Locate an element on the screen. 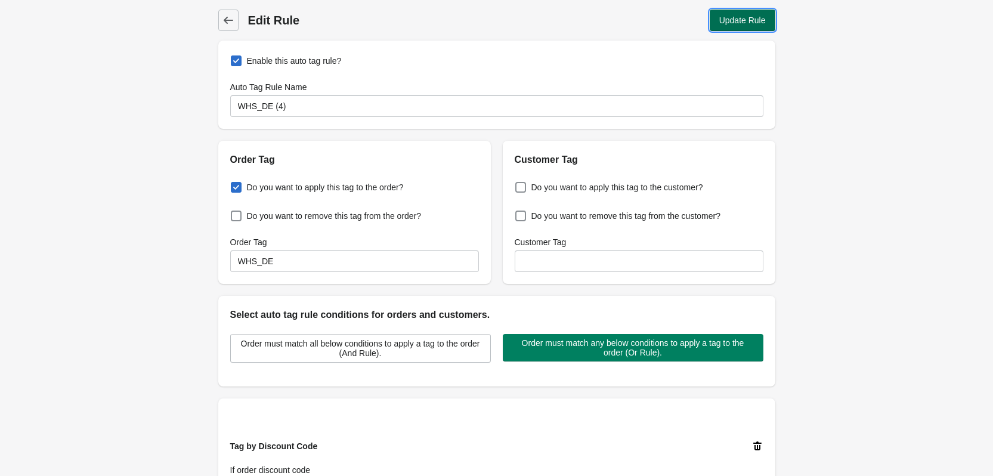 The height and width of the screenshot is (476, 993). label: Auto Tag Rule Name is located at coordinates (268, 87).